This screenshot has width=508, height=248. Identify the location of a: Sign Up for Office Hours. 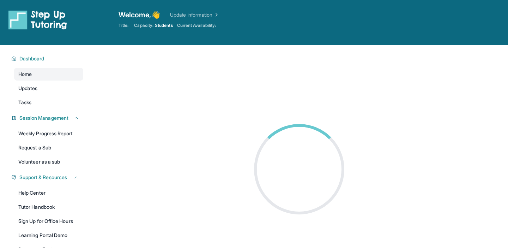
(49, 221).